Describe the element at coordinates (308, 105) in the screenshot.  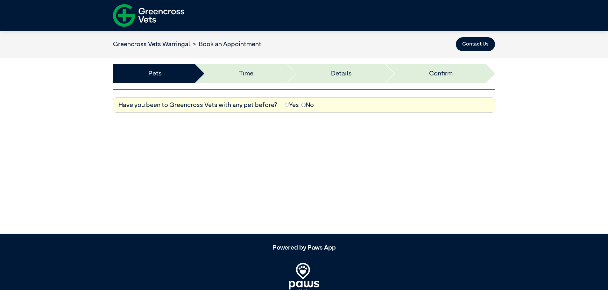
I see `label: No` at that location.